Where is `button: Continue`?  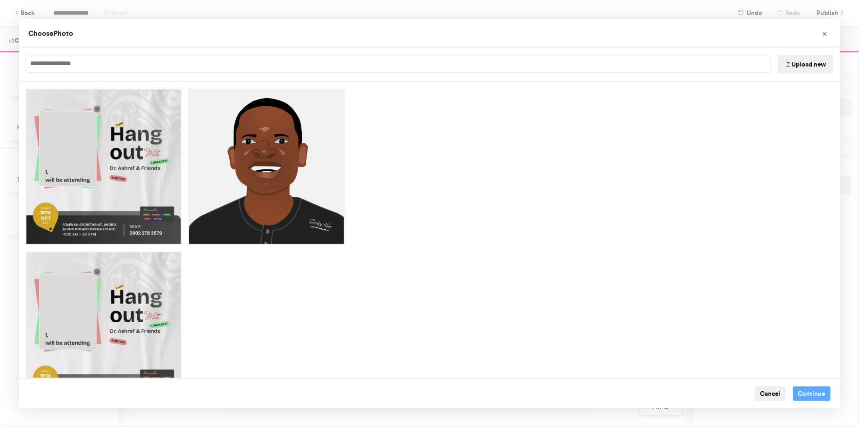
button: Continue is located at coordinates (812, 394).